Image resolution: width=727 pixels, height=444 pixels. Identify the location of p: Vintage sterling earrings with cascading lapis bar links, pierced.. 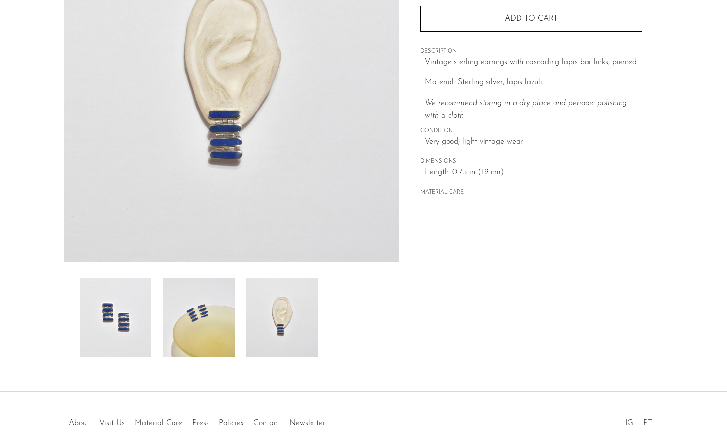
(533, 63).